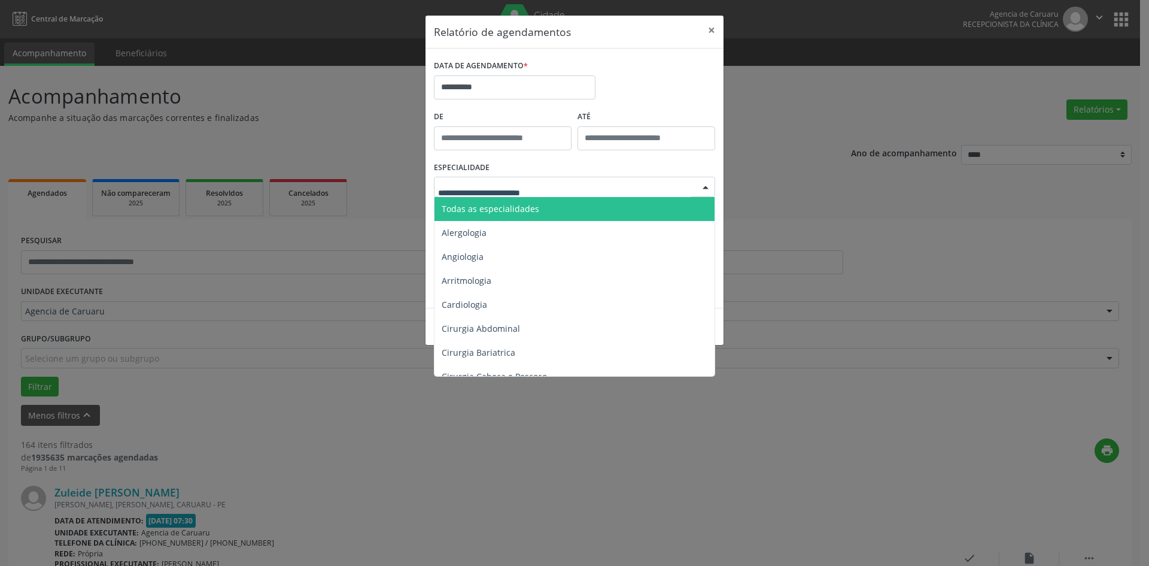  What do you see at coordinates (466, 280) in the screenshot?
I see `span: Arritmologia` at bounding box center [466, 280].